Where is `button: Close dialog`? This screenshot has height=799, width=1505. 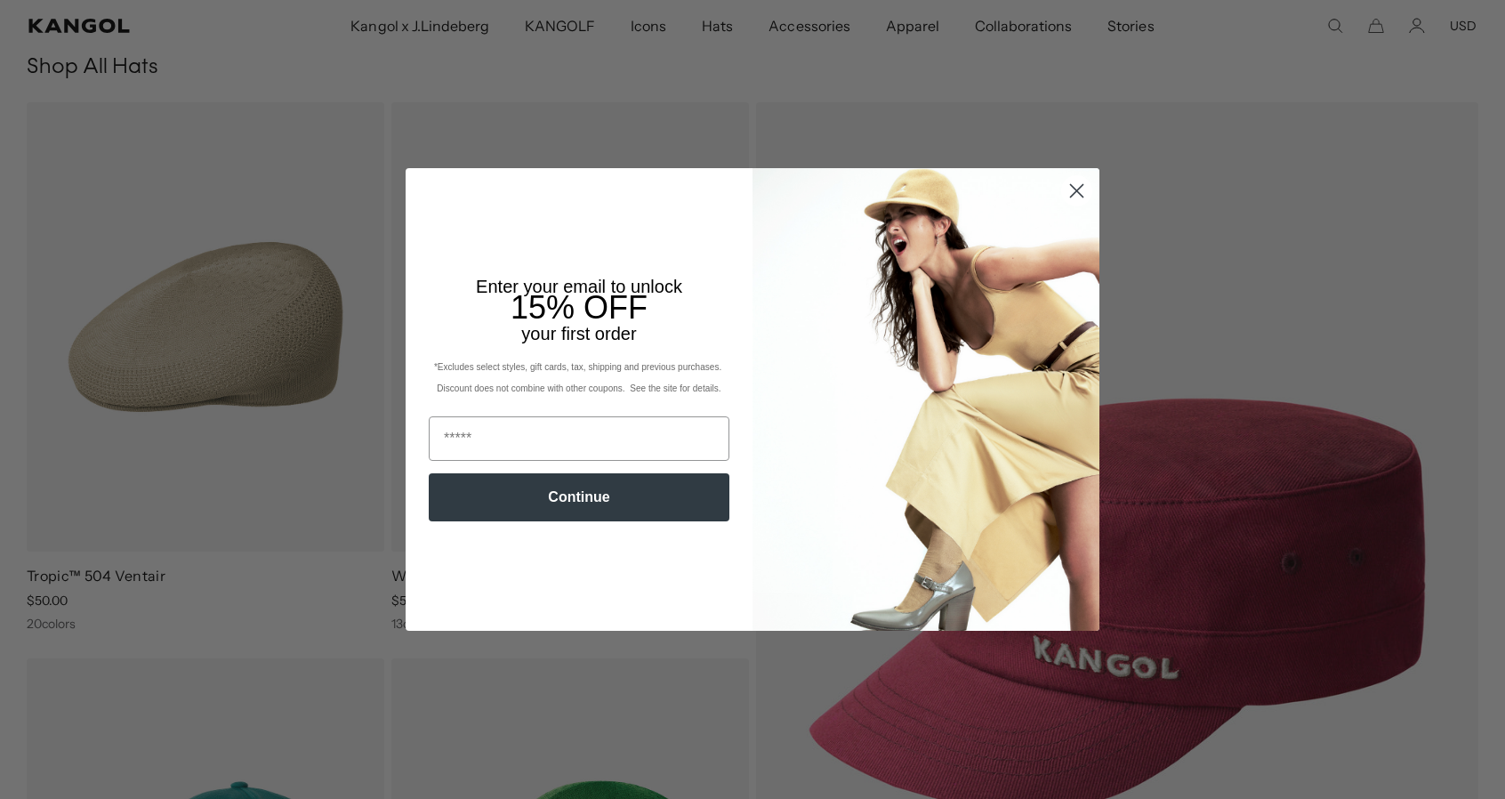
button: Close dialog is located at coordinates (1076, 190).